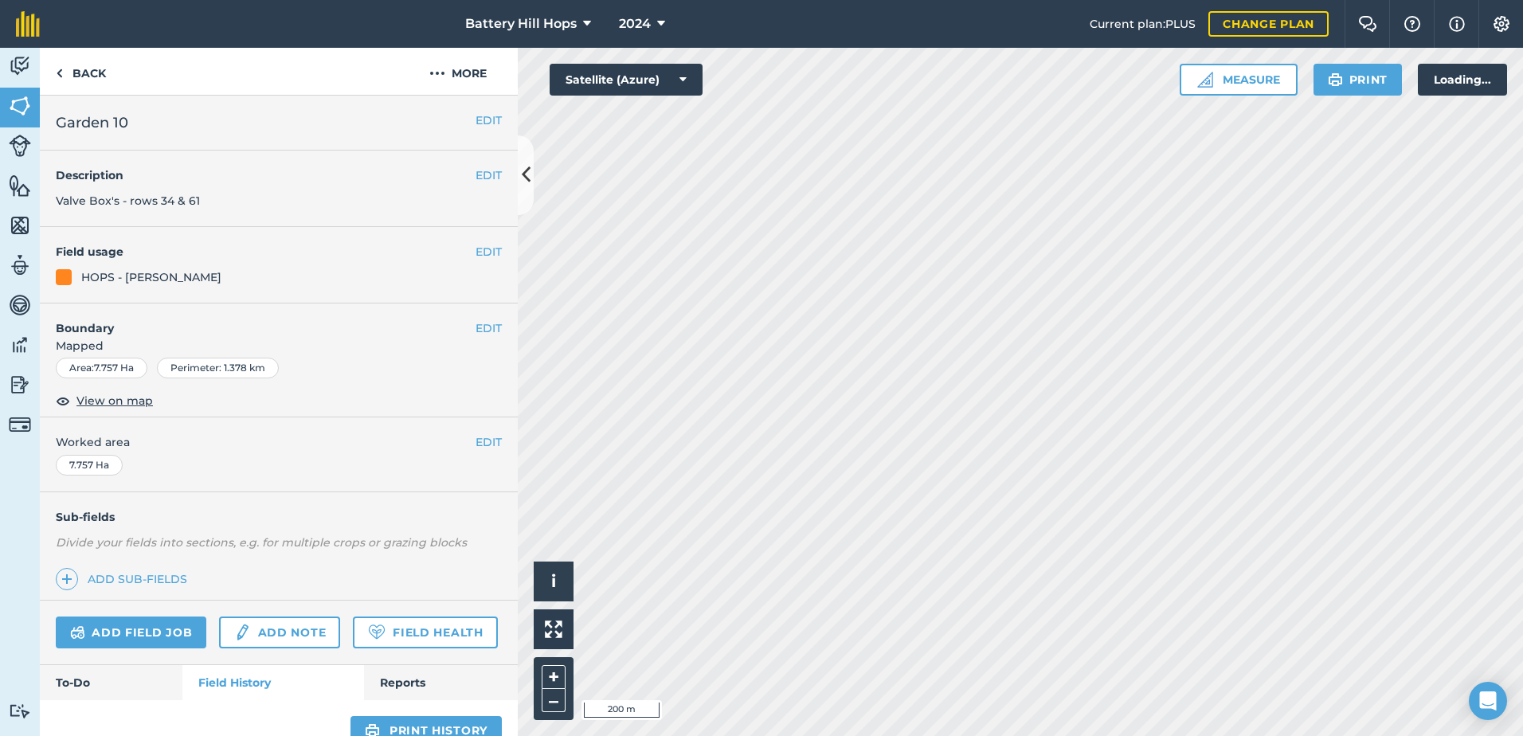  Describe the element at coordinates (1501, 24) in the screenshot. I see `img: A cog icon` at that location.